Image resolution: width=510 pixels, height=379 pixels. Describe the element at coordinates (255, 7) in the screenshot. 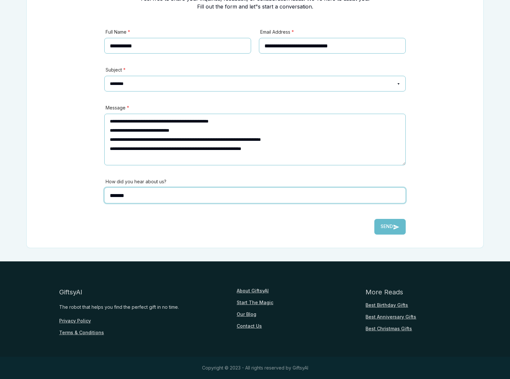

I see `p: Fill out the form and let"s start a conversation.` at that location.